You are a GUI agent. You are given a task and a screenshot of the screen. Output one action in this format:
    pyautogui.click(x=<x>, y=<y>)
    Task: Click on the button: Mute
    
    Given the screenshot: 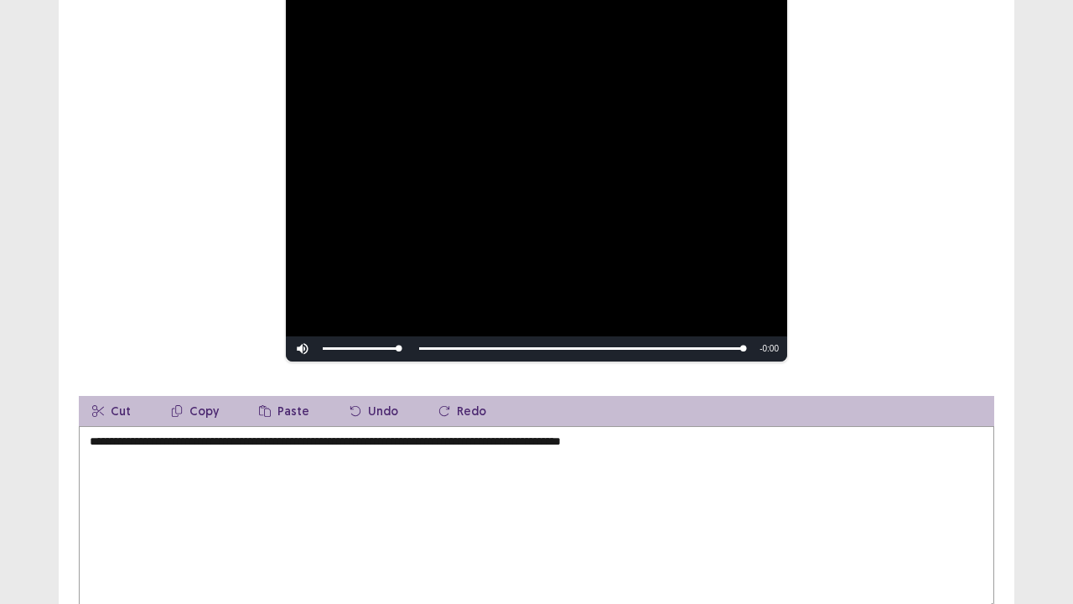 What is the action you would take?
    pyautogui.click(x=303, y=349)
    